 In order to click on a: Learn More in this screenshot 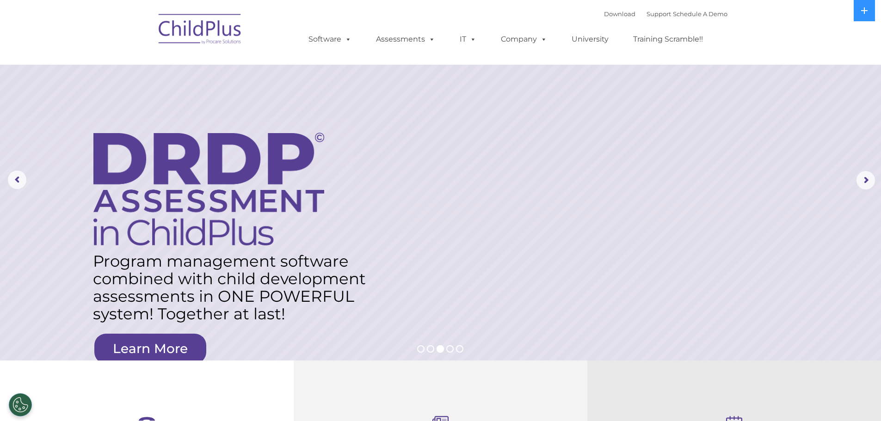, I will do `click(150, 349)`.